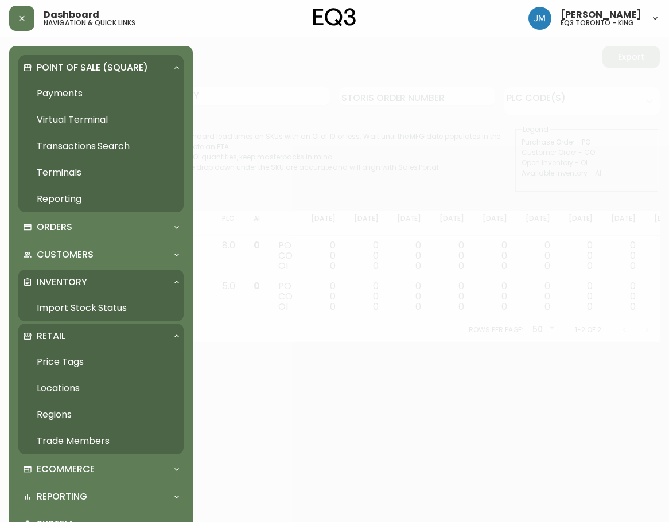 Image resolution: width=669 pixels, height=522 pixels. What do you see at coordinates (51, 336) in the screenshot?
I see `p: Retail` at bounding box center [51, 336].